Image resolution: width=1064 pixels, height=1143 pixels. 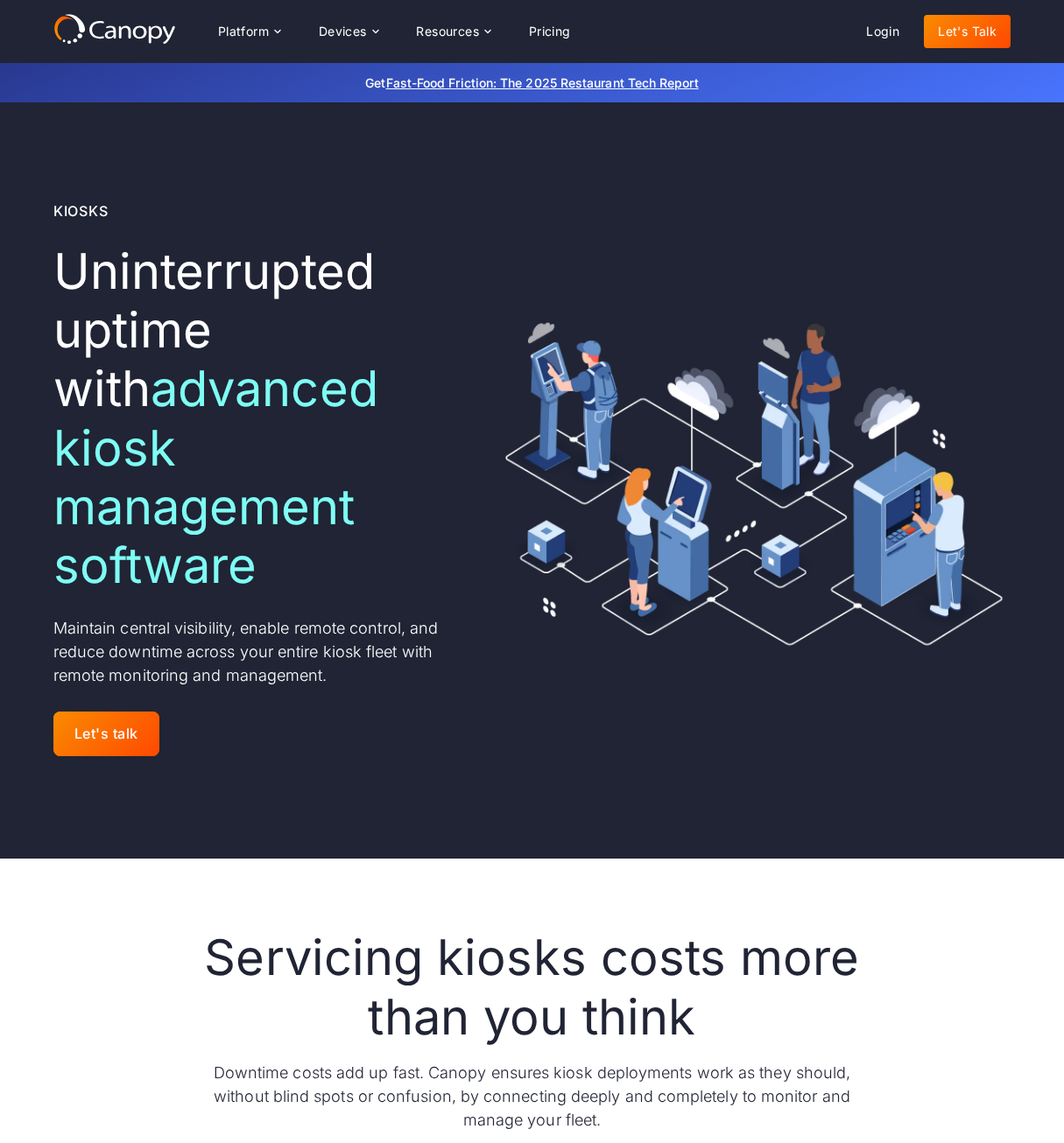 What do you see at coordinates (215, 477) in the screenshot?
I see `span: advanced kiosk management software` at bounding box center [215, 477].